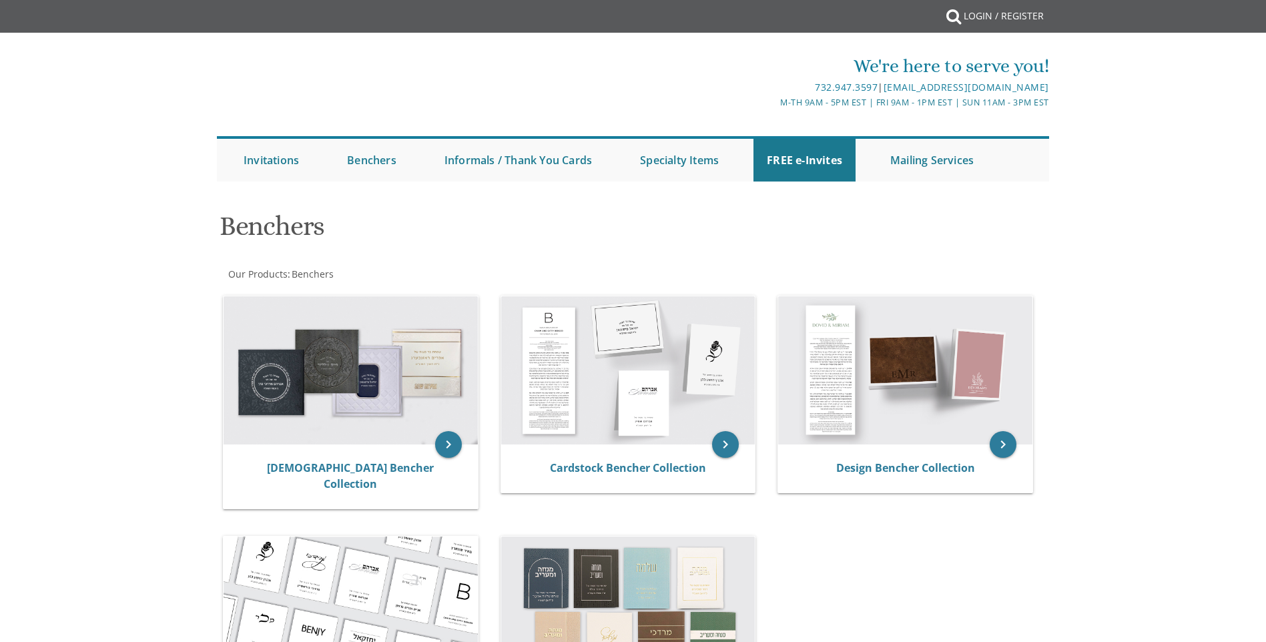 This screenshot has height=642, width=1266. What do you see at coordinates (905, 370) in the screenshot?
I see `img: Design Bencher Collection` at bounding box center [905, 370].